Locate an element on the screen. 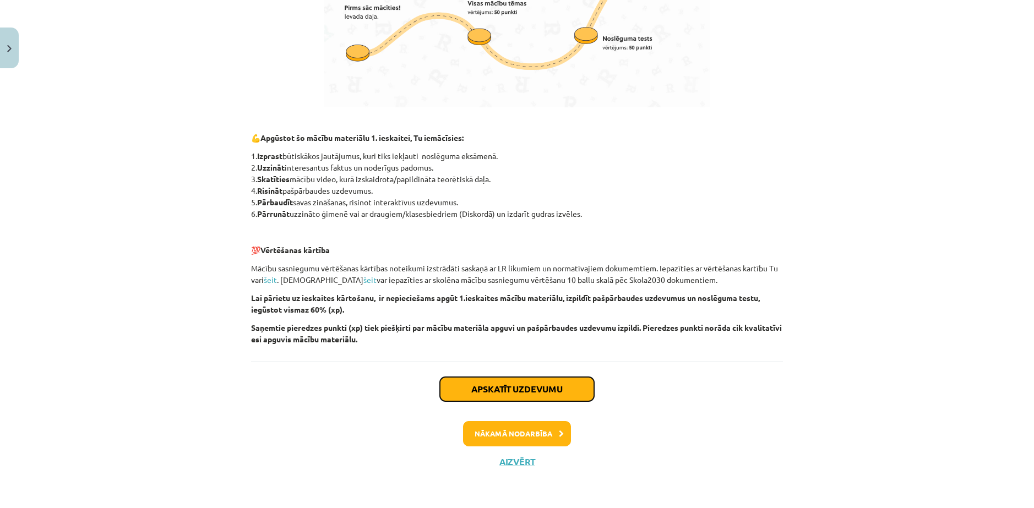 The image size is (1034, 508). p: Mācību sasniegumu vērtēšanas kārtības noteikumi izstrādāti saskaņā ar LR likumiem un normatīvajie... is located at coordinates (517, 274).